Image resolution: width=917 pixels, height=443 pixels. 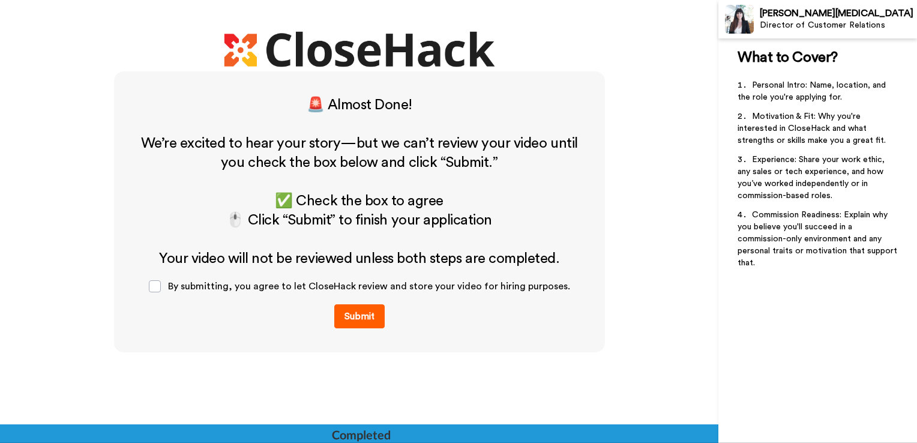 What do you see at coordinates (359, 259) in the screenshot?
I see `span: Your video will not be reviewed unless both steps are completed.` at bounding box center [359, 259].